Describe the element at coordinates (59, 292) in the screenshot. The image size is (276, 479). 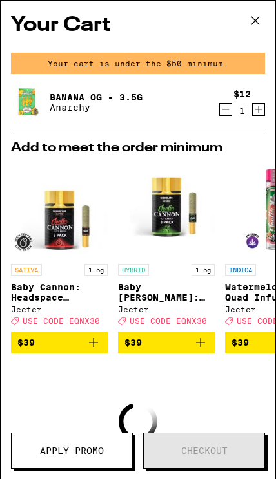
I see `p: Baby Cannon: Headspace Infused 3-Pack - 1.5g` at that location.